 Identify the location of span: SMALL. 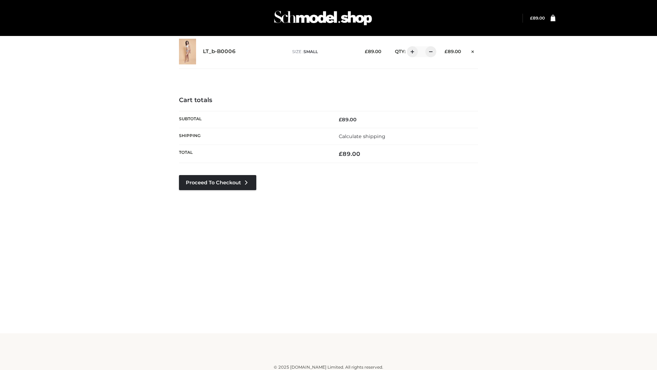
(311, 51).